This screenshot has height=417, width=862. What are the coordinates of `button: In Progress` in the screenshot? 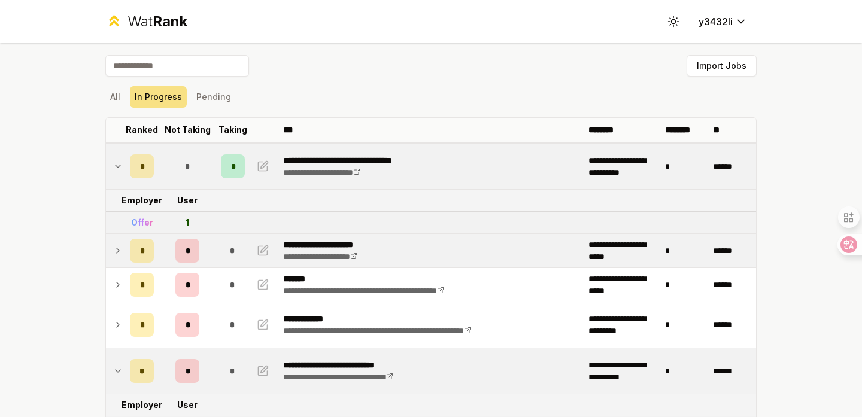 It's located at (158, 97).